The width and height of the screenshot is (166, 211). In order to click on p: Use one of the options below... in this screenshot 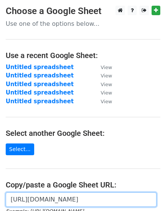, I will do `click(83, 24)`.